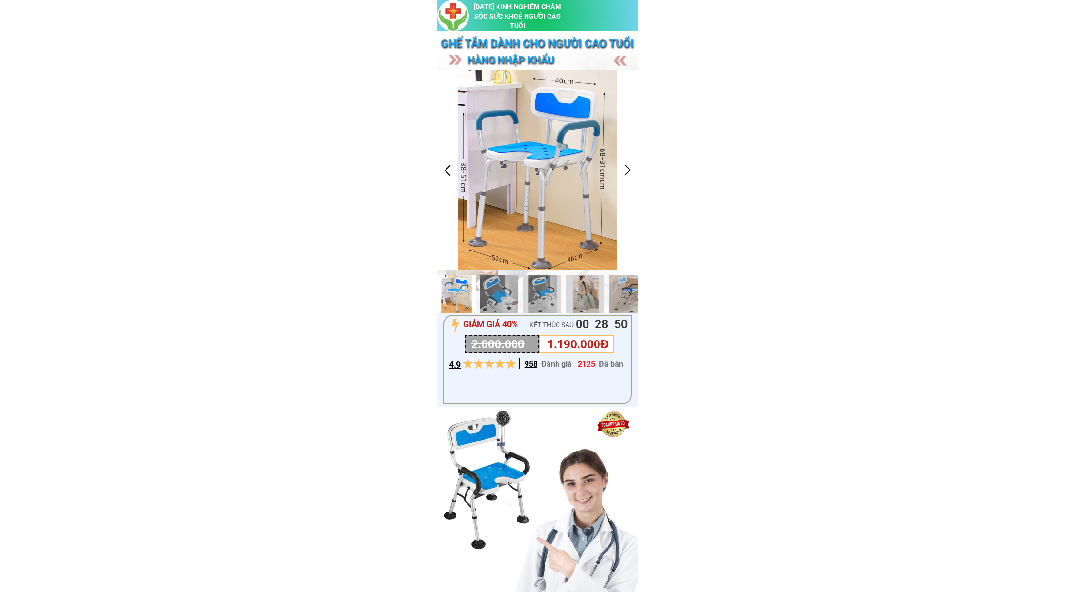  What do you see at coordinates (561, 325) in the screenshot?
I see `h3: KẾT THÚC SAU` at bounding box center [561, 325].